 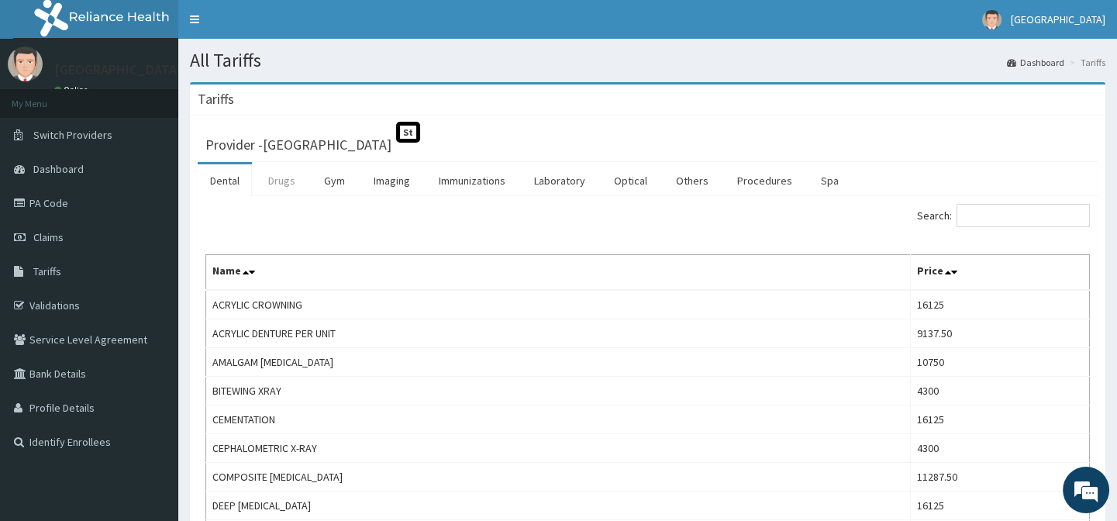 What do you see at coordinates (48, 237) in the screenshot?
I see `span: Claims` at bounding box center [48, 237].